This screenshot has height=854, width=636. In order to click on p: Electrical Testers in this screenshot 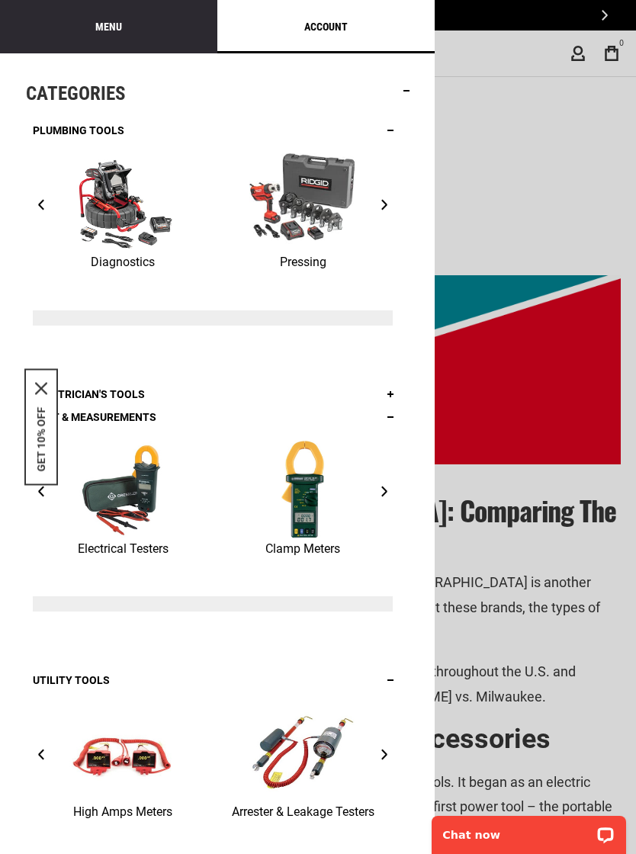, I will do `click(123, 549)`.